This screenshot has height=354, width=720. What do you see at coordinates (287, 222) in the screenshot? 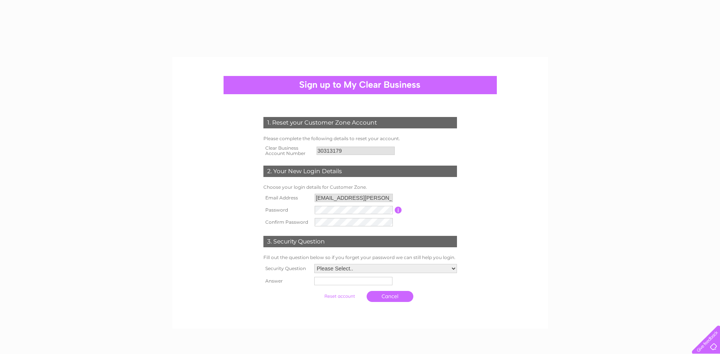
I see `th: Confirm Password` at bounding box center [287, 222].